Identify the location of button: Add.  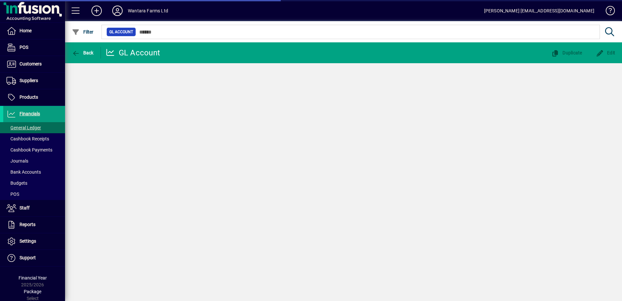
(97, 11).